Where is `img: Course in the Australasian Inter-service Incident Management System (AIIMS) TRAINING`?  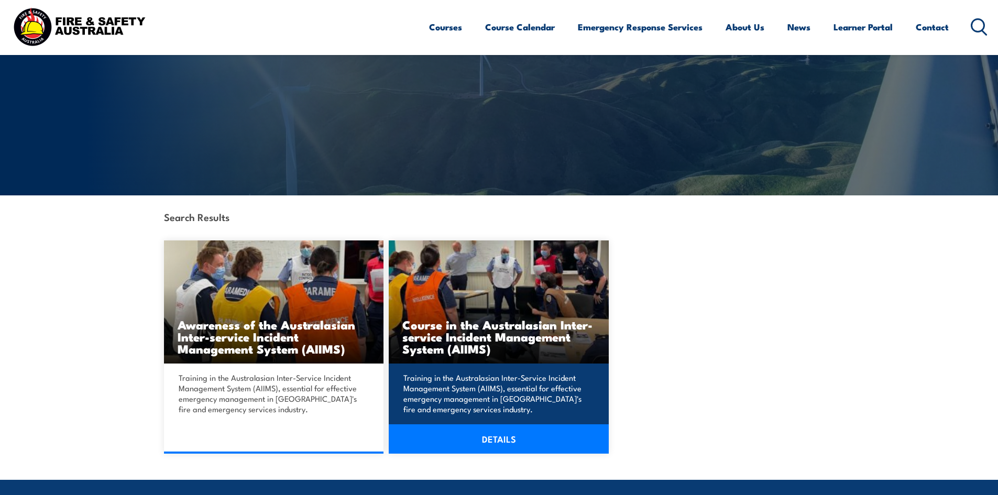
img: Course in the Australasian Inter-service Incident Management System (AIIMS) TRAINING is located at coordinates (499, 302).